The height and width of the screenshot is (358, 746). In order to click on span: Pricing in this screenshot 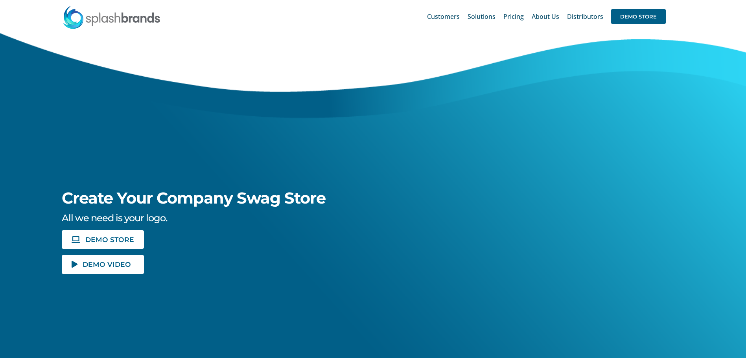, I will do `click(513, 17)`.